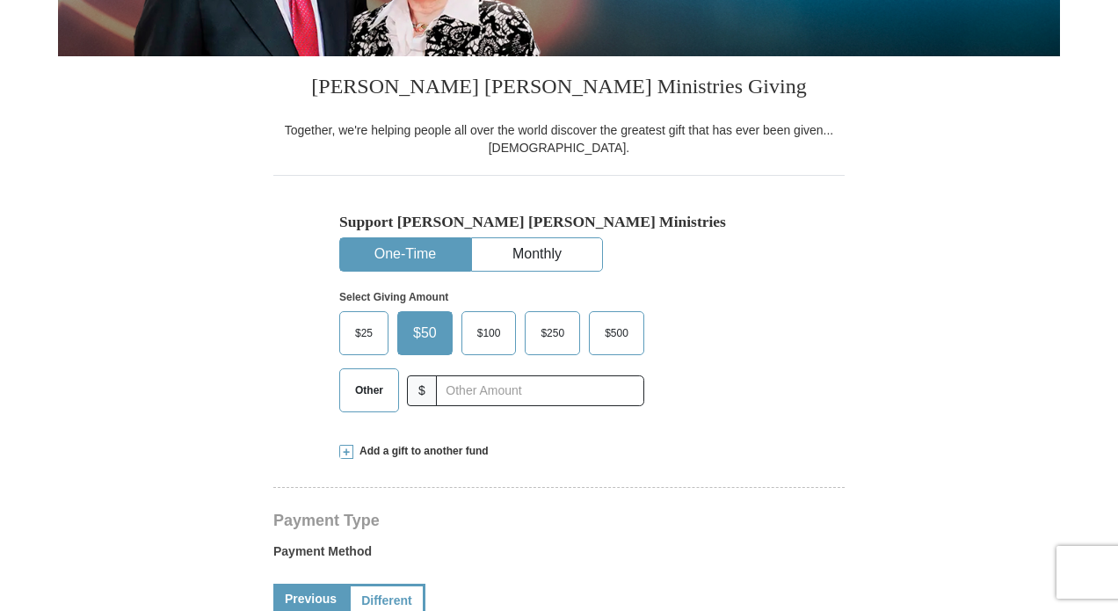 The width and height of the screenshot is (1118, 611). What do you see at coordinates (405, 254) in the screenshot?
I see `button: One-Time` at bounding box center [405, 254].